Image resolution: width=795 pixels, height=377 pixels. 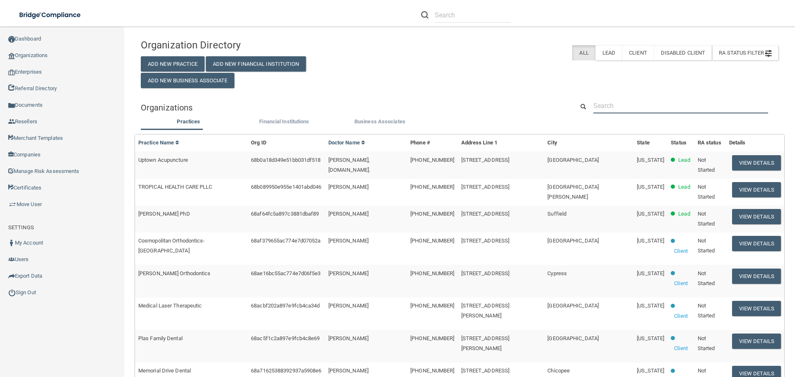 What do you see at coordinates (285, 338) in the screenshot?
I see `span: 68ac5f1c2a897e9fcb4c8e69` at bounding box center [285, 338].